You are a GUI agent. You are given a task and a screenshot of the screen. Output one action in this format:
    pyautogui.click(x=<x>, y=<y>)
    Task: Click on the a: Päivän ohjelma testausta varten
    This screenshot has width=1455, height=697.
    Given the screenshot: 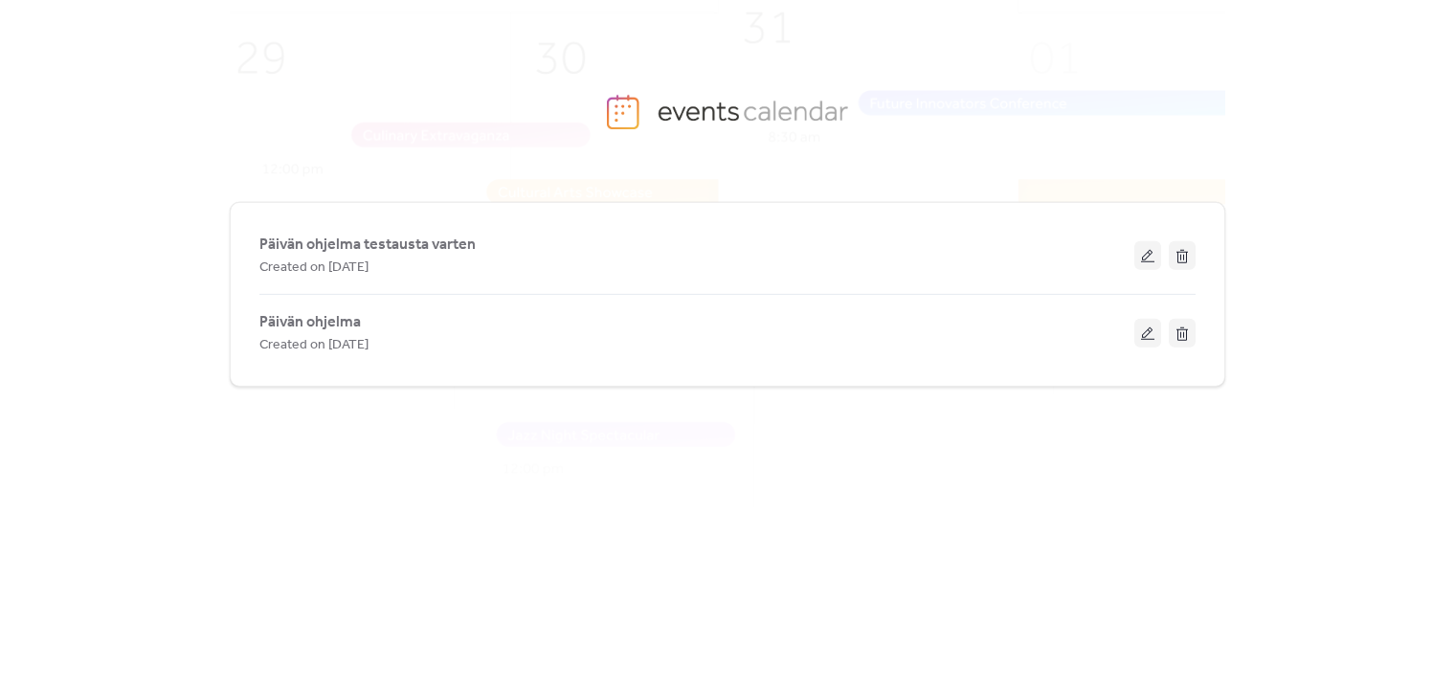 What is the action you would take?
    pyautogui.click(x=368, y=244)
    